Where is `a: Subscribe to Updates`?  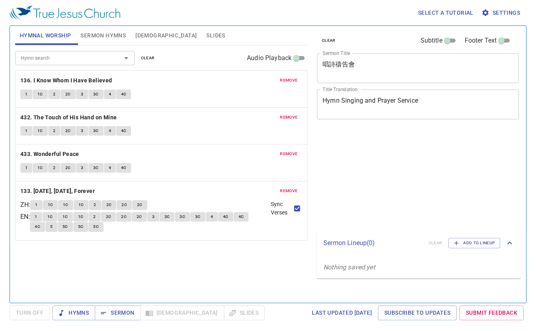
a: Subscribe to Updates is located at coordinates (417, 313).